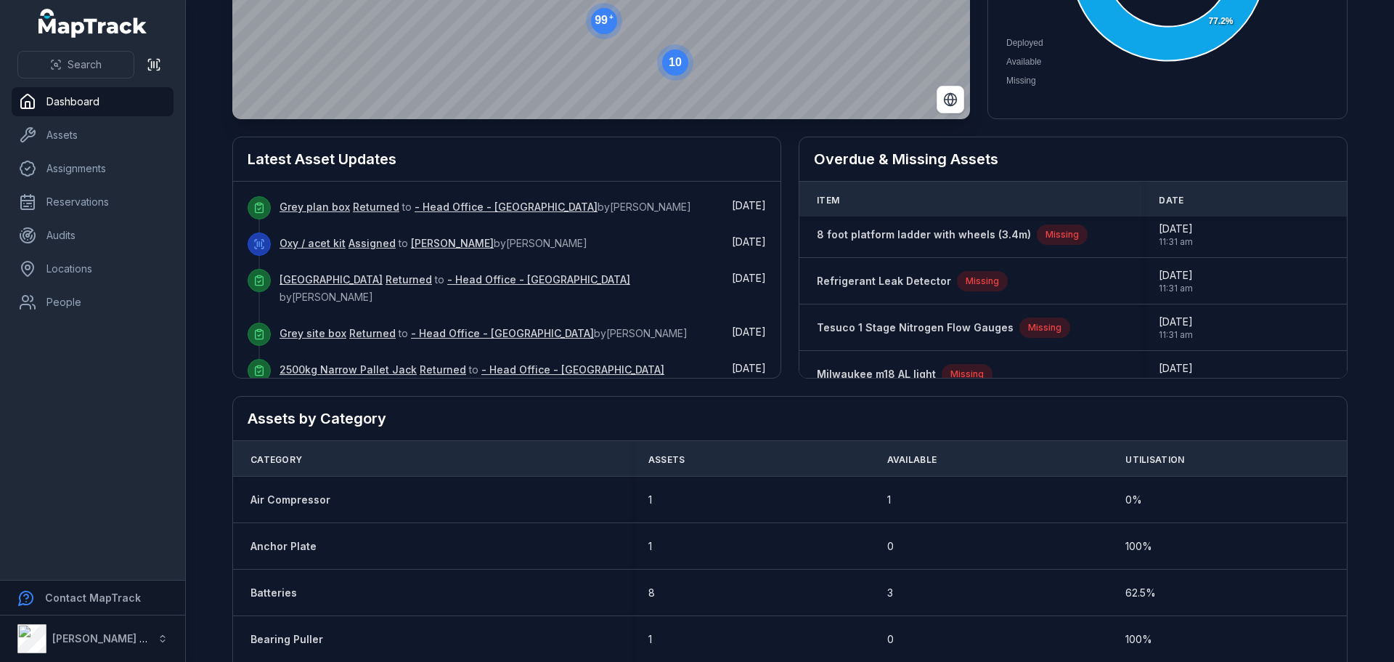 This screenshot has height=662, width=1394. Describe the element at coordinates (287, 639) in the screenshot. I see `a: Bearing Puller` at that location.